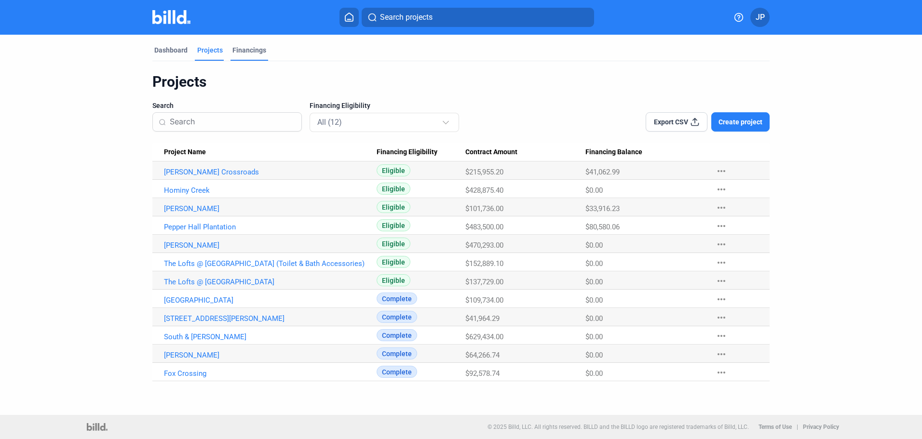  I want to click on button: Search projects, so click(478, 17).